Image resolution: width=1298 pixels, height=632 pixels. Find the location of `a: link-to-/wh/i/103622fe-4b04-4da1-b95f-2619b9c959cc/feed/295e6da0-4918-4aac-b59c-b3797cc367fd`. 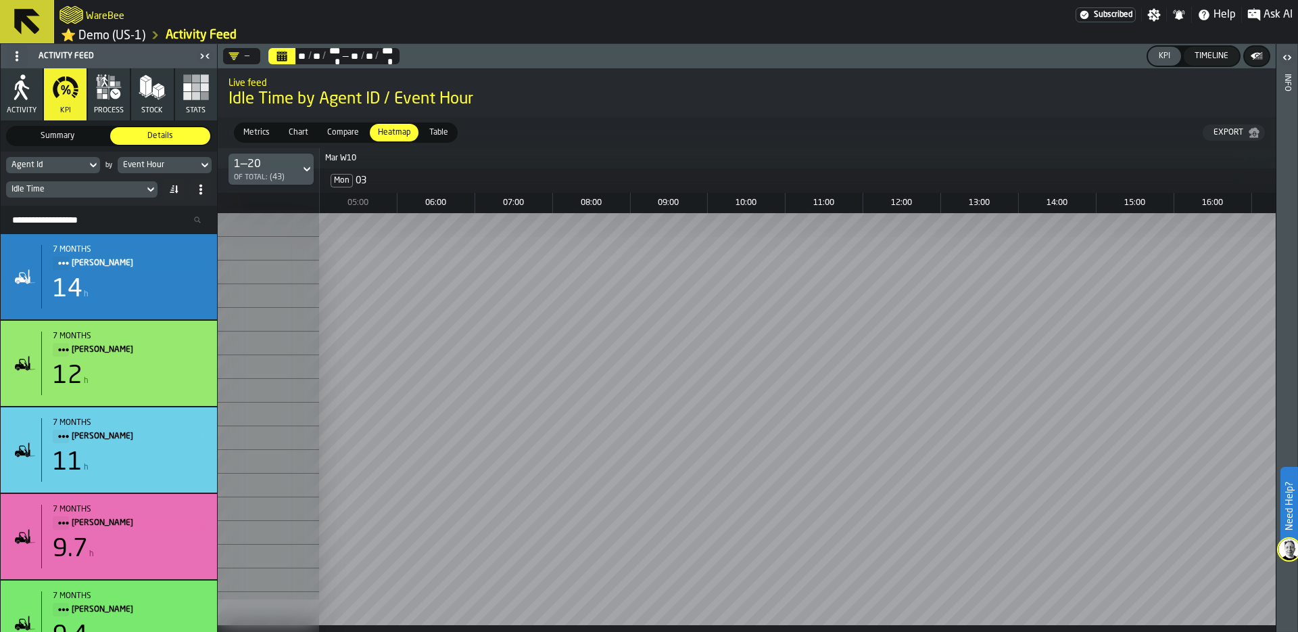

a: link-to-/wh/i/103622fe-4b04-4da1-b95f-2619b9c959cc/feed/295e6da0-4918-4aac-b59c-b3797cc367fd is located at coordinates (201, 35).